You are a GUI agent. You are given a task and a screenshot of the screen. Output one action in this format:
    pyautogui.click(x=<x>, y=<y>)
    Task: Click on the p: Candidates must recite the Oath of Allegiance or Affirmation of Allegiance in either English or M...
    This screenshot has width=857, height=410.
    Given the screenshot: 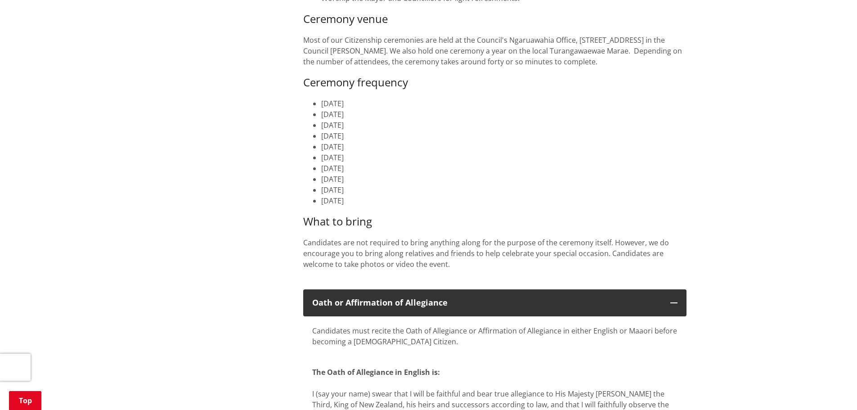 What is the action you would take?
    pyautogui.click(x=495, y=336)
    